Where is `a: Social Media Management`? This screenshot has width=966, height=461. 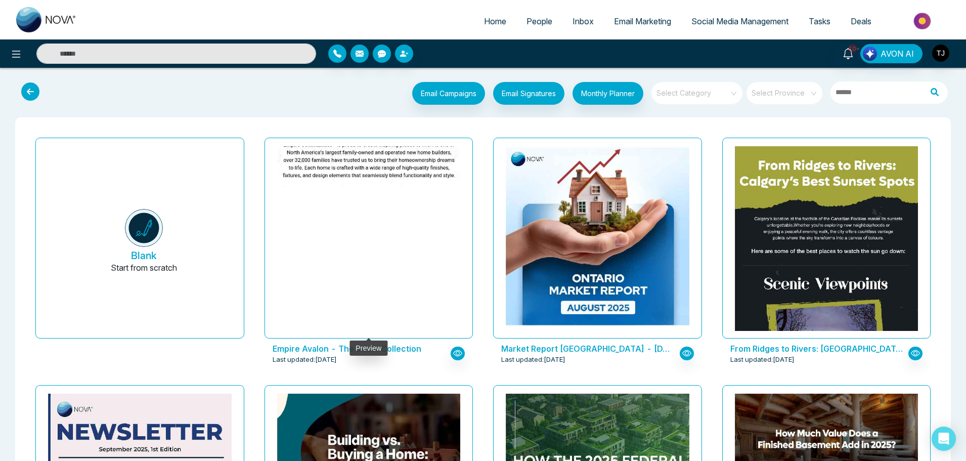
a: Social Media Management is located at coordinates (740, 21).